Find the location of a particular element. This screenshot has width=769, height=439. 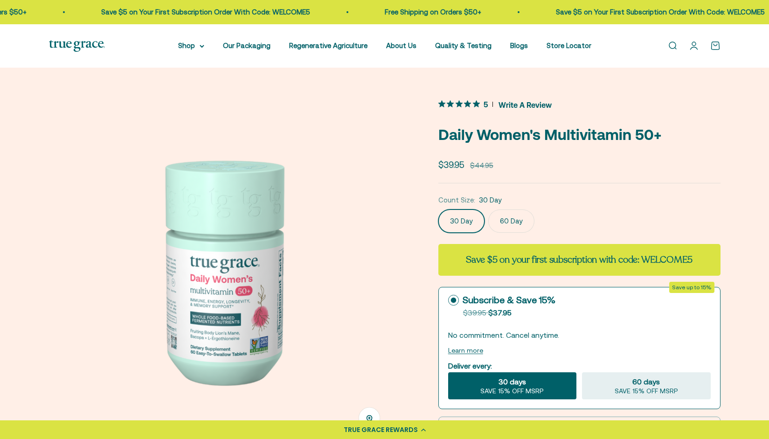

compare-at-price: $44.95 is located at coordinates (481, 165).